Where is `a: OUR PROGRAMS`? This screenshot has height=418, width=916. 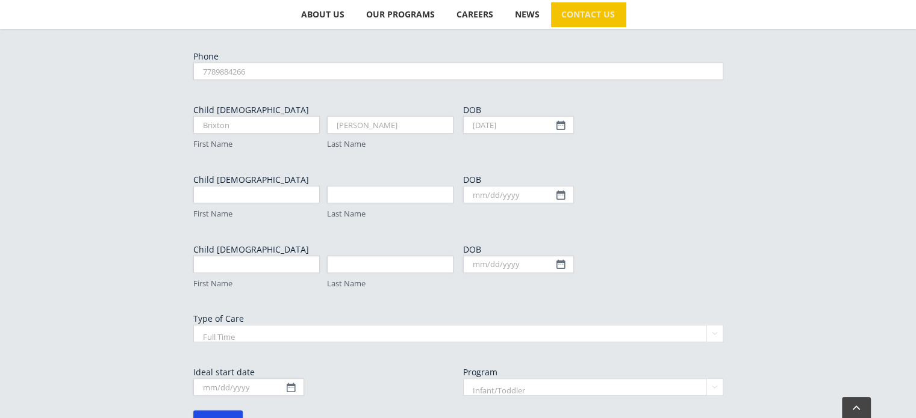 a: OUR PROGRAMS is located at coordinates (400, 14).